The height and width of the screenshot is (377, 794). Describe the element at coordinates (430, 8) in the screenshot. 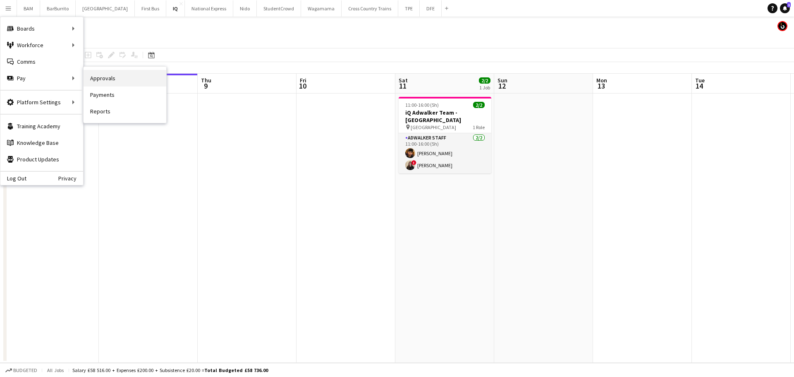

I see `button: DFE` at that location.